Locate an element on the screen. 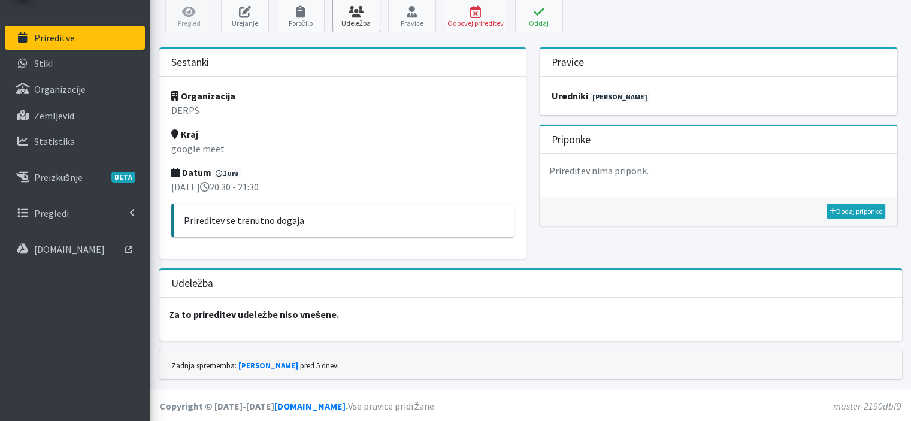  p: Prireditev se trenutno dogaja is located at coordinates (344, 220).